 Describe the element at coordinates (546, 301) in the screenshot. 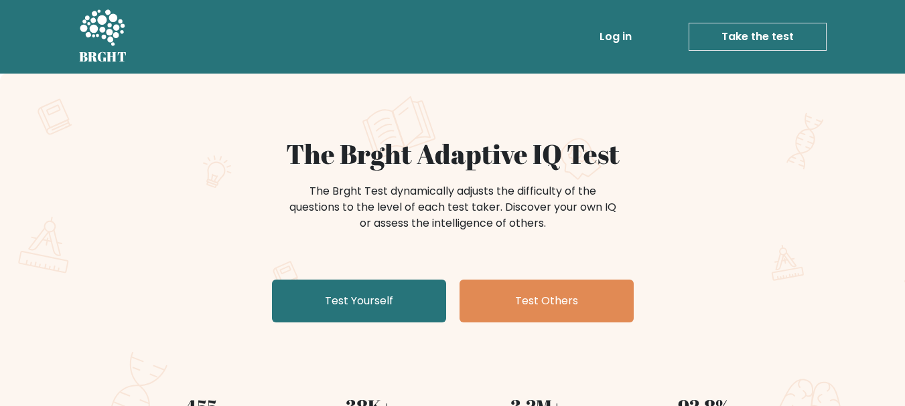

I see `a: Test Others` at that location.